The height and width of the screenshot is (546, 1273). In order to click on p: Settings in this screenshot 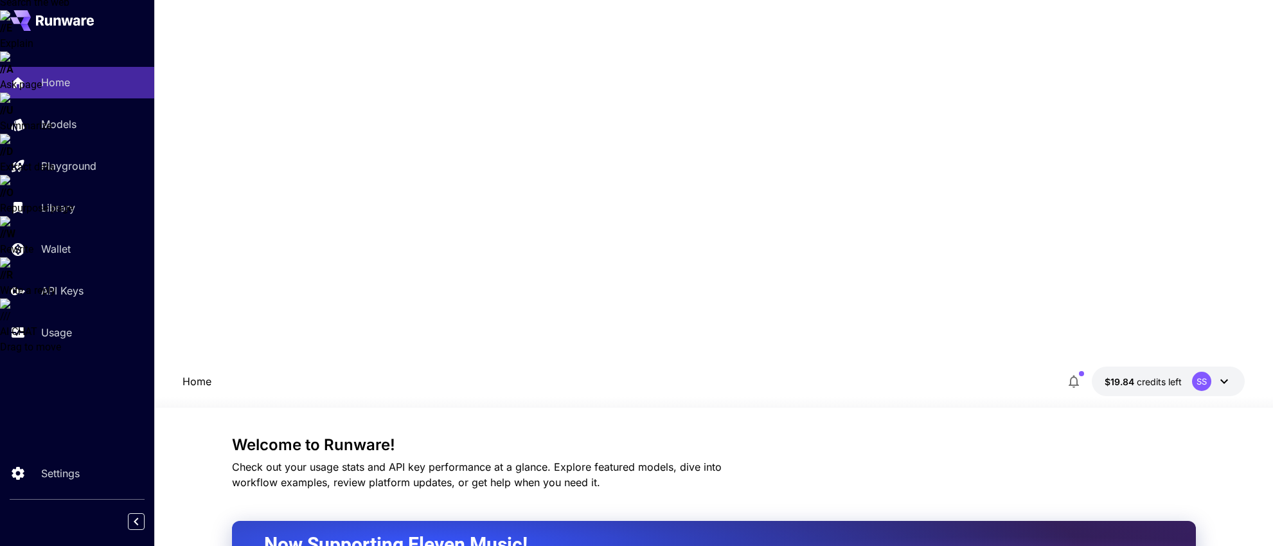, I will do `click(60, 473)`.